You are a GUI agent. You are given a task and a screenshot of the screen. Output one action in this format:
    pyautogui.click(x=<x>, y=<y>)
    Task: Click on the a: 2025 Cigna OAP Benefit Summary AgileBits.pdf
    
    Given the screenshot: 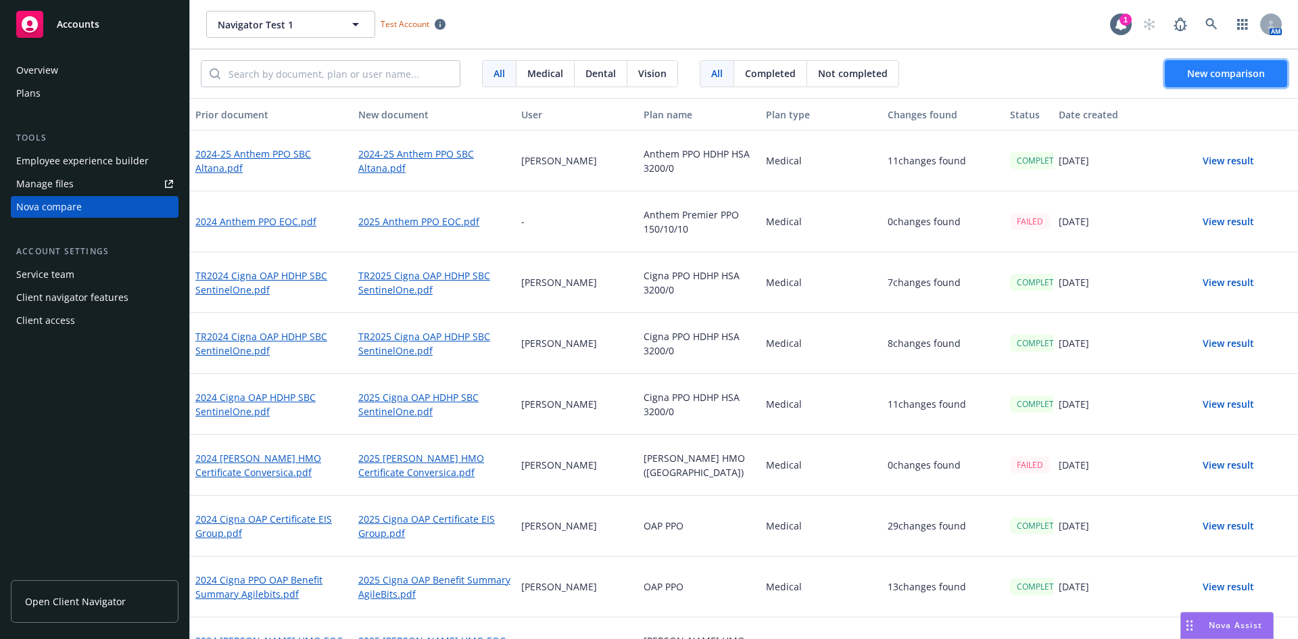 What is the action you would take?
    pyautogui.click(x=434, y=587)
    